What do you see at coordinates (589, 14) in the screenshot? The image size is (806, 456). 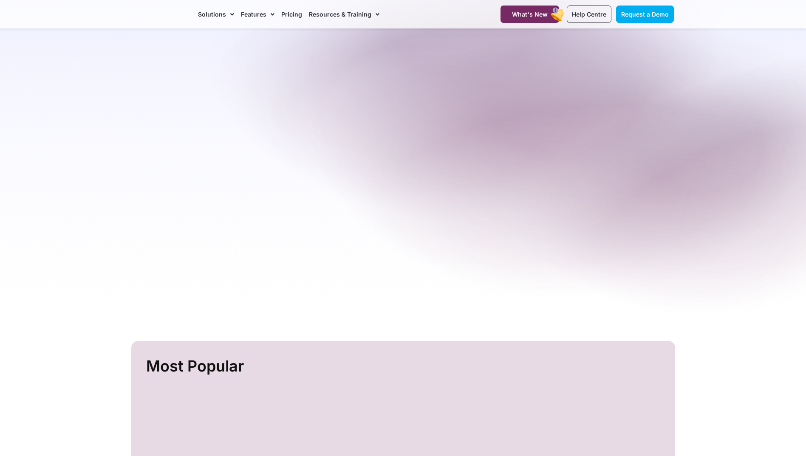 I see `span: Help Centre` at bounding box center [589, 14].